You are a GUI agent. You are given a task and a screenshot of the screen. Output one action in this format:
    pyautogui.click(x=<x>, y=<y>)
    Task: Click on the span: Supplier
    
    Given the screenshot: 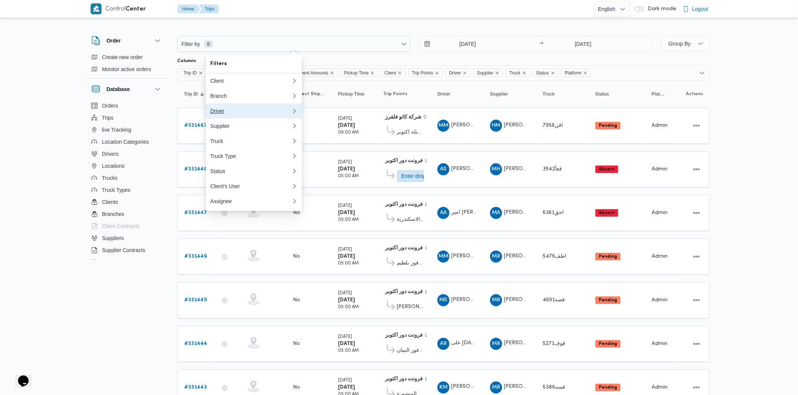 What is the action you would take?
    pyautogui.click(x=499, y=94)
    